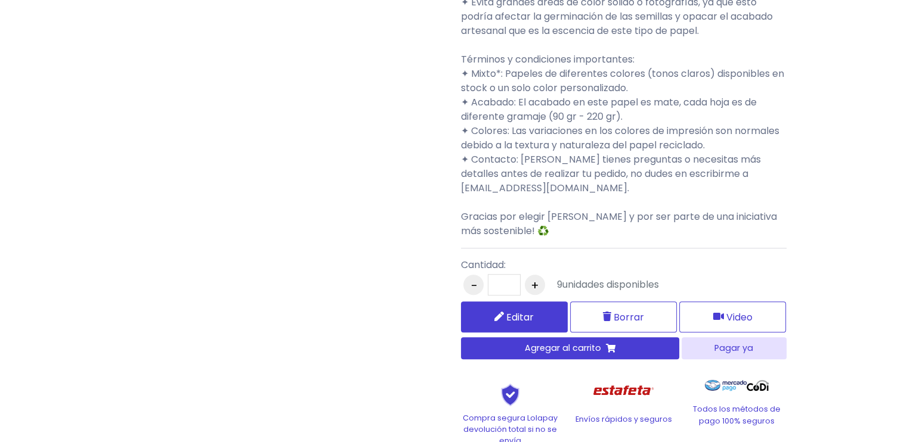  I want to click on img: Estafeta Logo, so click(623, 391).